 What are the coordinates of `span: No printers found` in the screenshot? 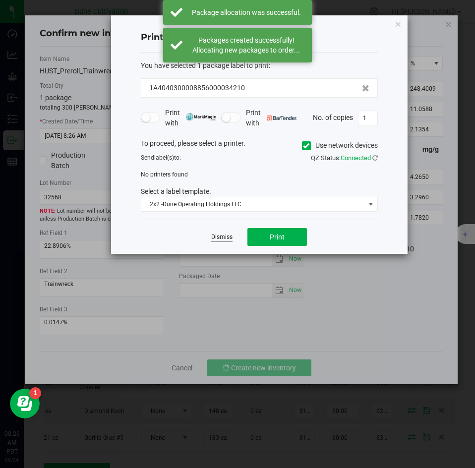 It's located at (164, 175).